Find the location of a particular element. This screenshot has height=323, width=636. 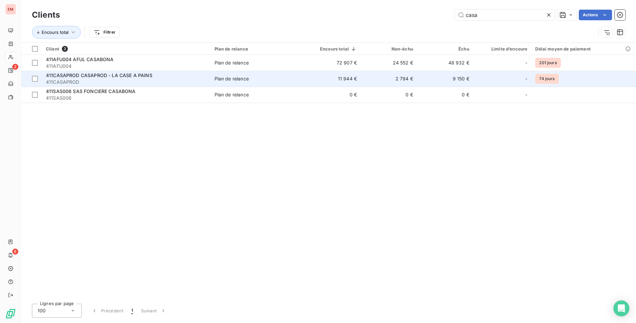

div: EM is located at coordinates (11, 9).